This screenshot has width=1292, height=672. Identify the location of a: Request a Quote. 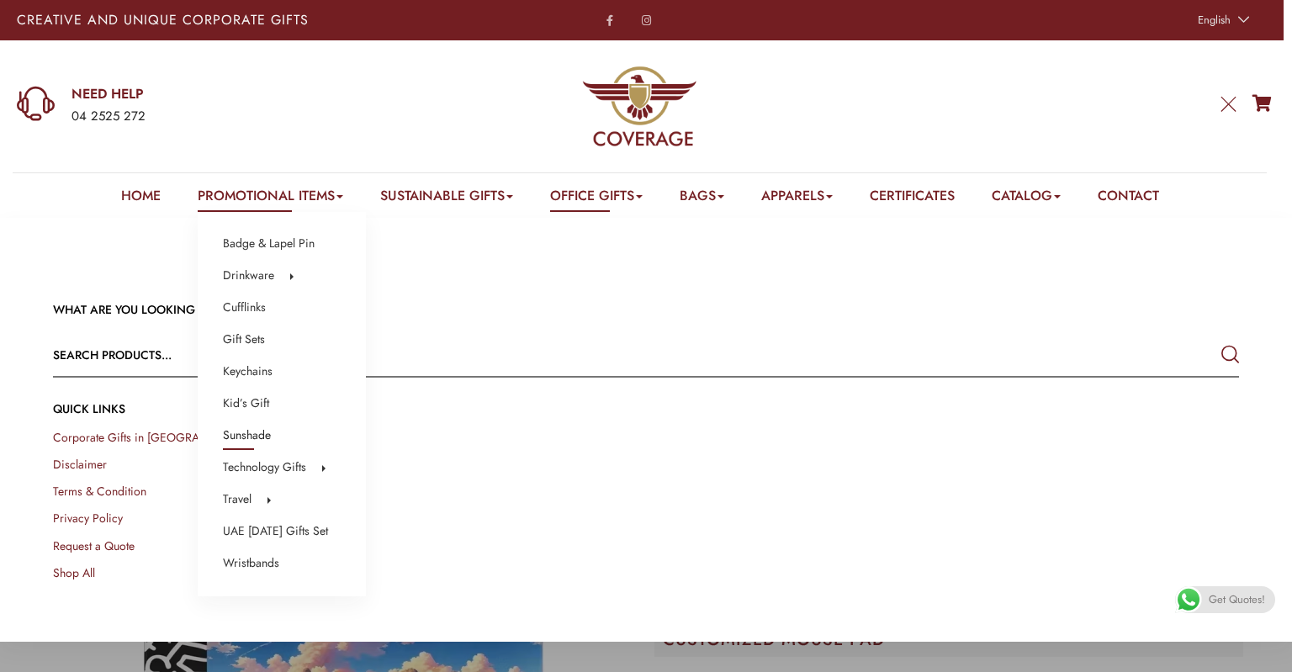
(93, 545).